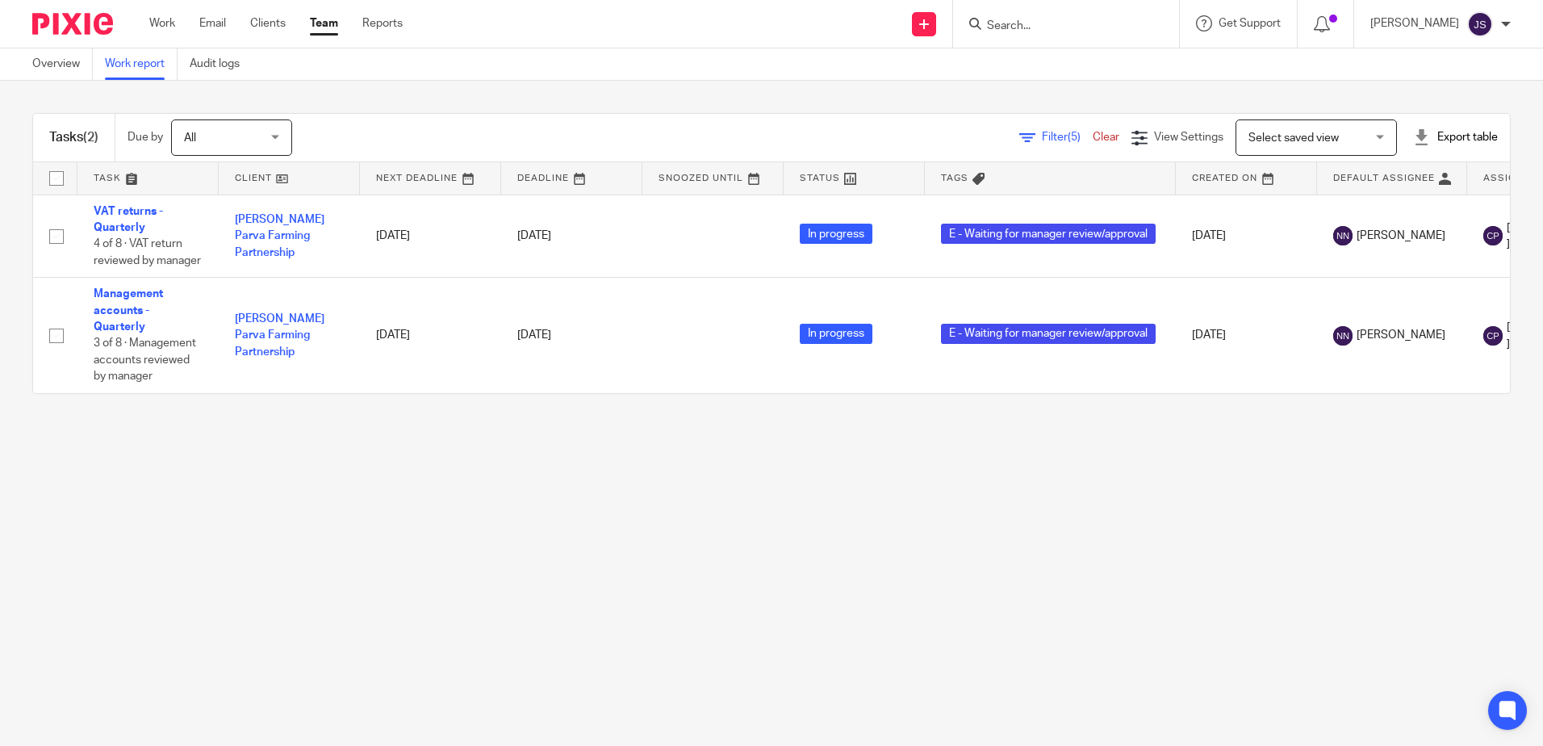 The width and height of the screenshot is (1543, 746). I want to click on img: Pixie, so click(73, 23).